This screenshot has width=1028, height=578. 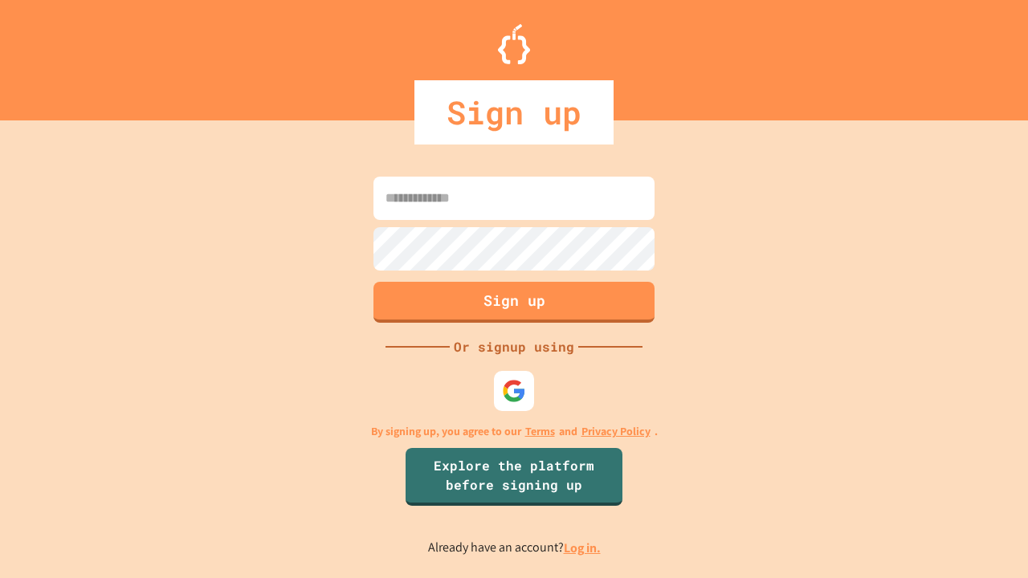 I want to click on p: By signing up, you agree to our and ., so click(x=514, y=431).